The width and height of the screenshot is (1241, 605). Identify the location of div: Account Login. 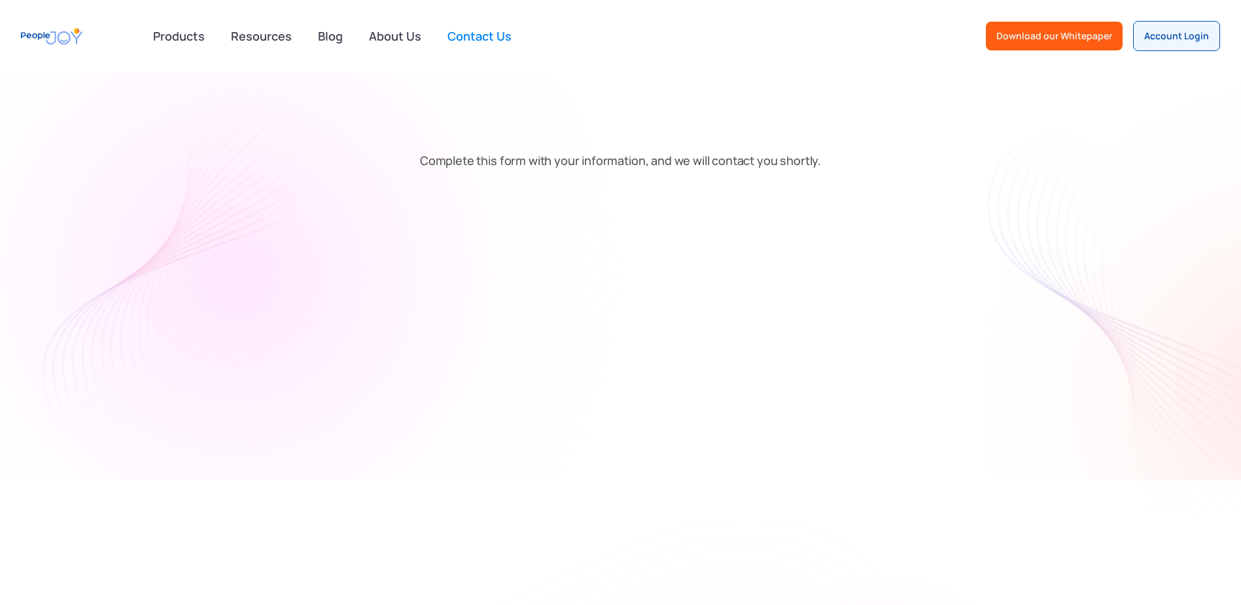
(1176, 36).